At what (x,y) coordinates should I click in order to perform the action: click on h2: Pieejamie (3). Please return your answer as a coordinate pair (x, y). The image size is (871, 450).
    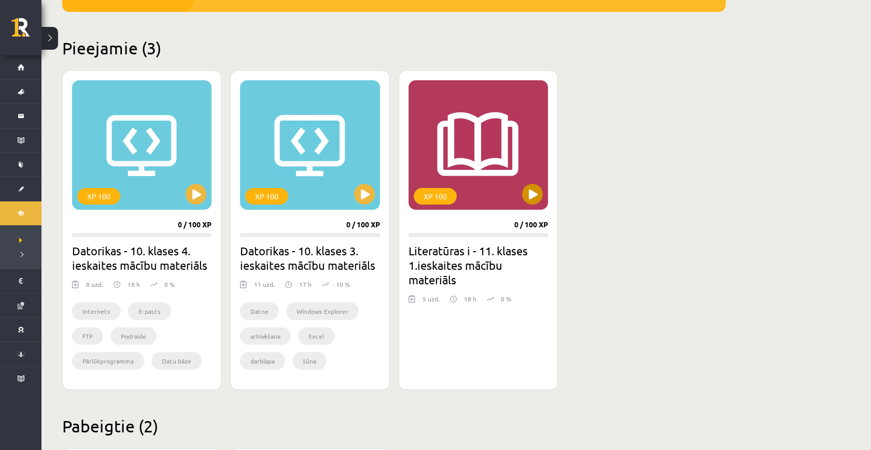
    Looking at the image, I should click on (394, 48).